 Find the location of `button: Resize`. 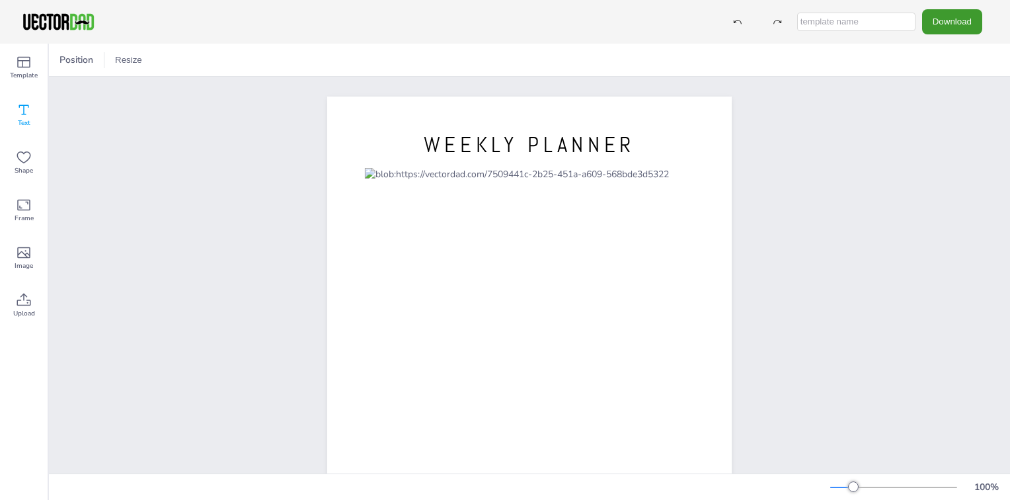

button: Resize is located at coordinates (128, 60).